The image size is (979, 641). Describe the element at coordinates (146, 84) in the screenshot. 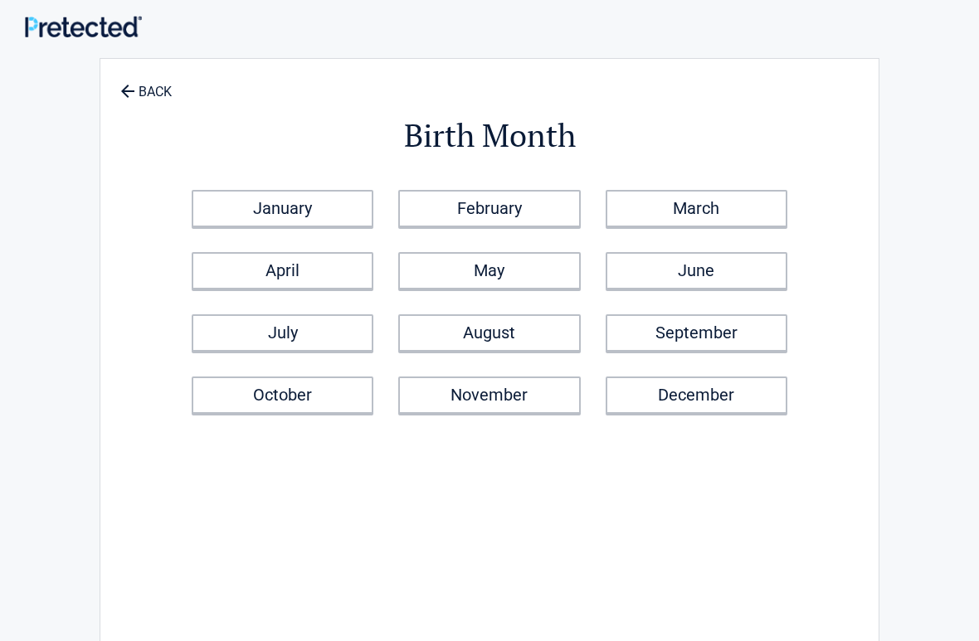

I see `a: BACK` at that location.